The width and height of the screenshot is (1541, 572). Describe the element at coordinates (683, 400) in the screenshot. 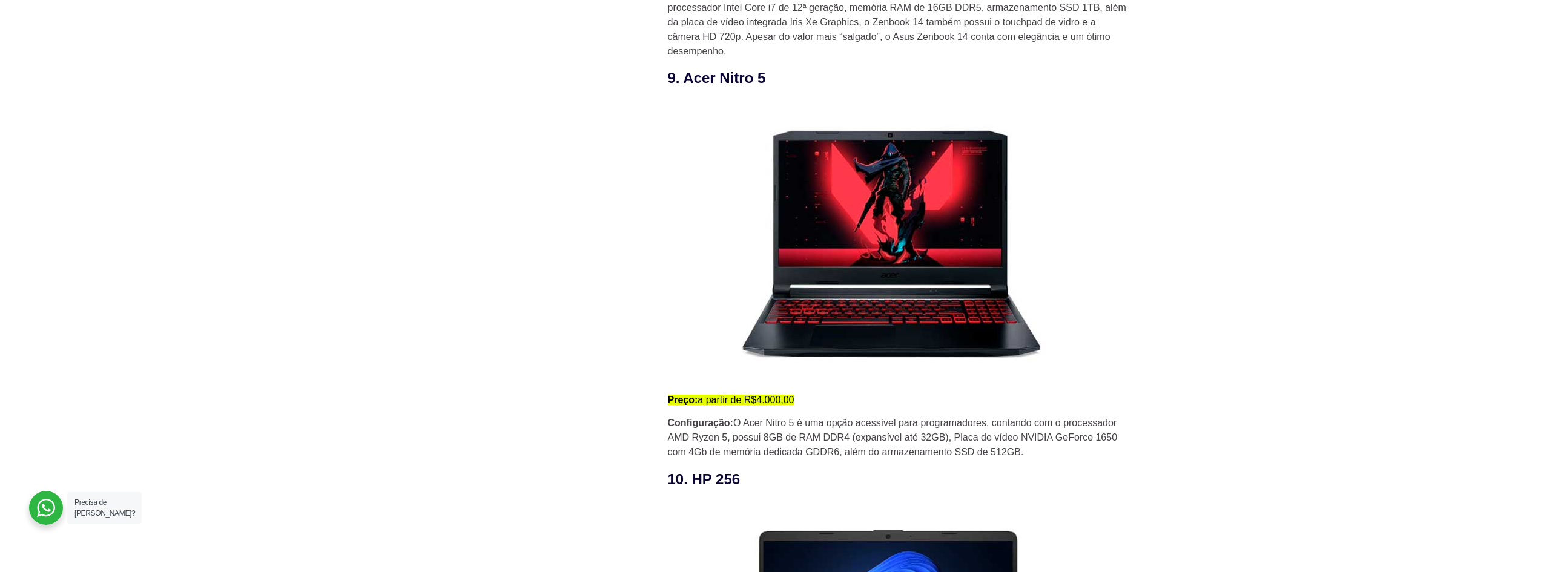

I see `strong: Preço:` at that location.